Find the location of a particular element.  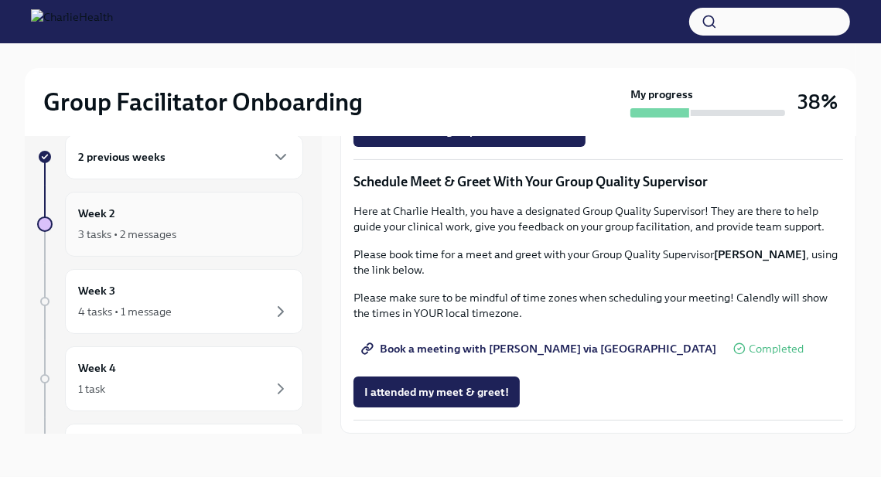

h2: Group Facilitator Onboarding is located at coordinates (203, 102).